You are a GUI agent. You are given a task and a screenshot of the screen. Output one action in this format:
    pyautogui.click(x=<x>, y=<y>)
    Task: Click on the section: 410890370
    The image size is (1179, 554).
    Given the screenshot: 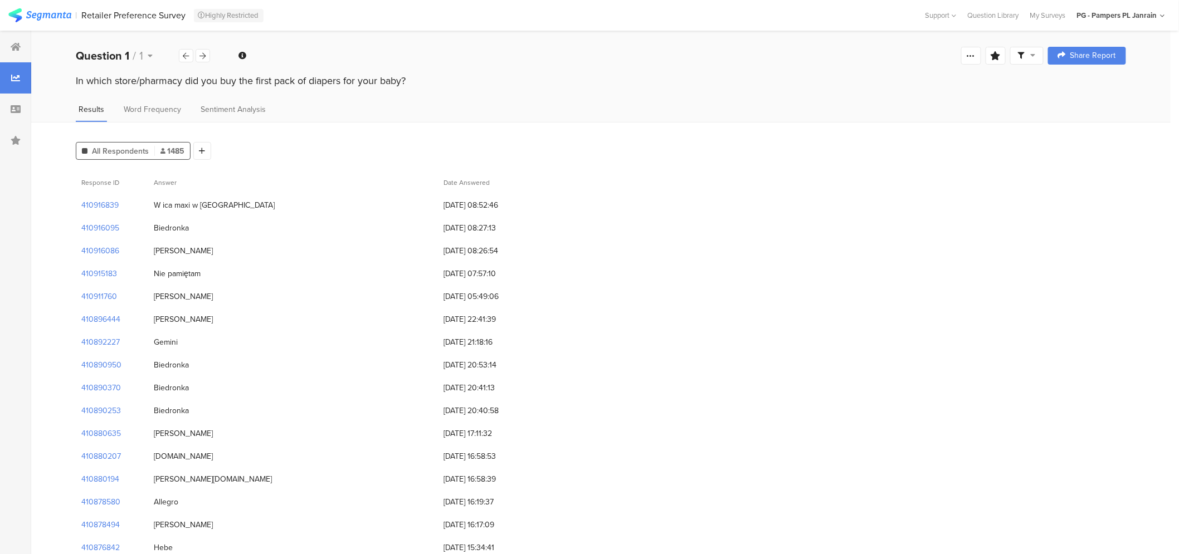 What is the action you would take?
    pyautogui.click(x=101, y=388)
    